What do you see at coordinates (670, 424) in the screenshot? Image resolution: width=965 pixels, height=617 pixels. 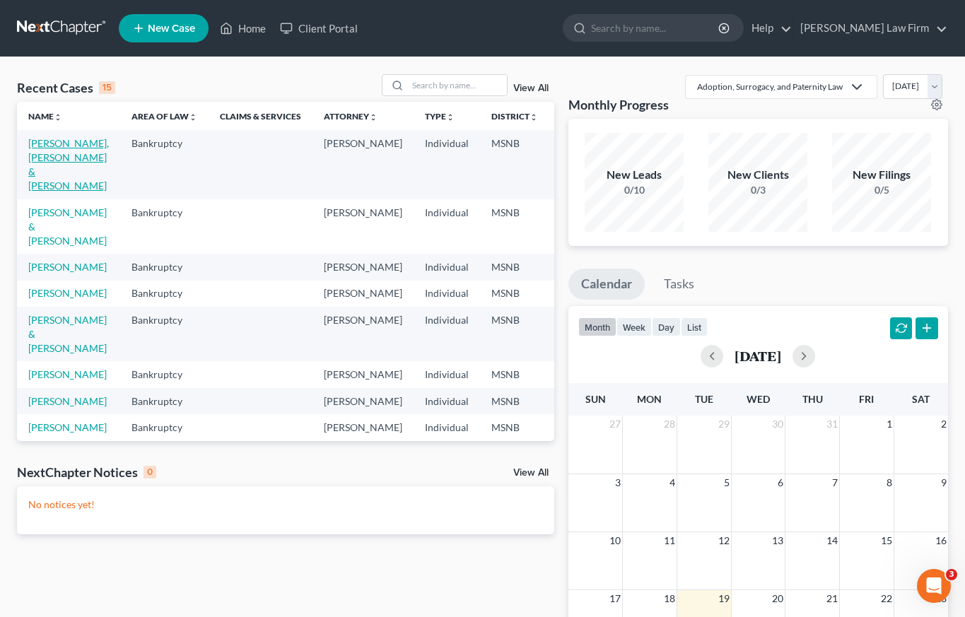 I see `span: 28` at bounding box center [670, 424].